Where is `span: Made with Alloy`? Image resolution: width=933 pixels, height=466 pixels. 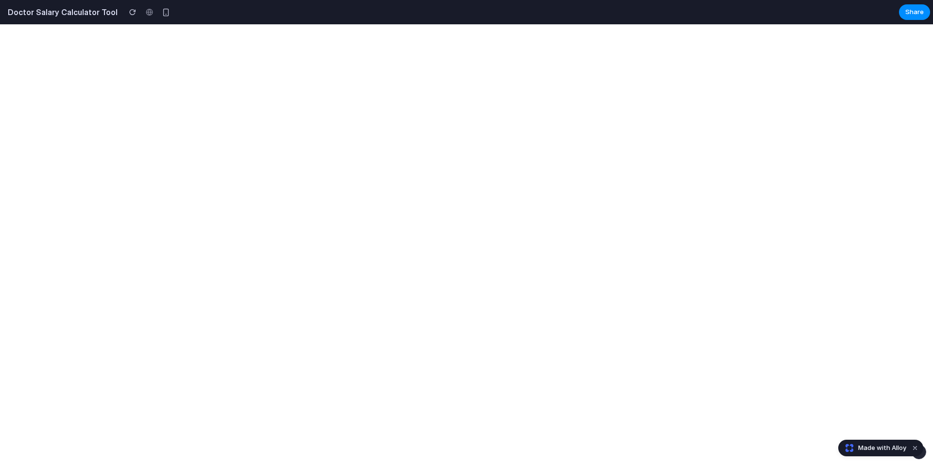
span: Made with Alloy is located at coordinates (882, 448).